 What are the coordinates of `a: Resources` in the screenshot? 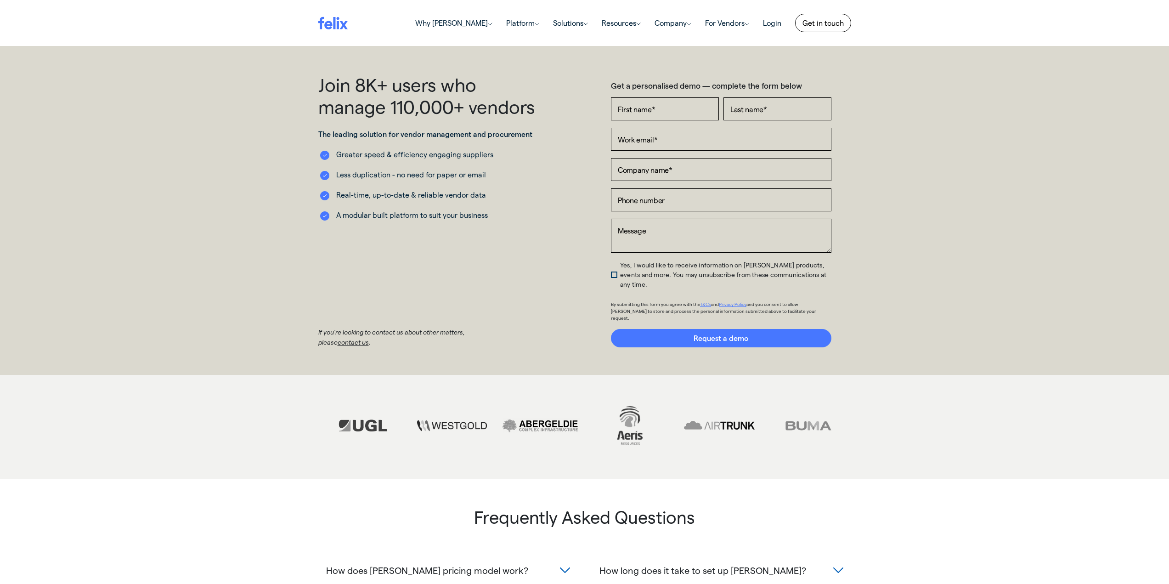 It's located at (621, 23).